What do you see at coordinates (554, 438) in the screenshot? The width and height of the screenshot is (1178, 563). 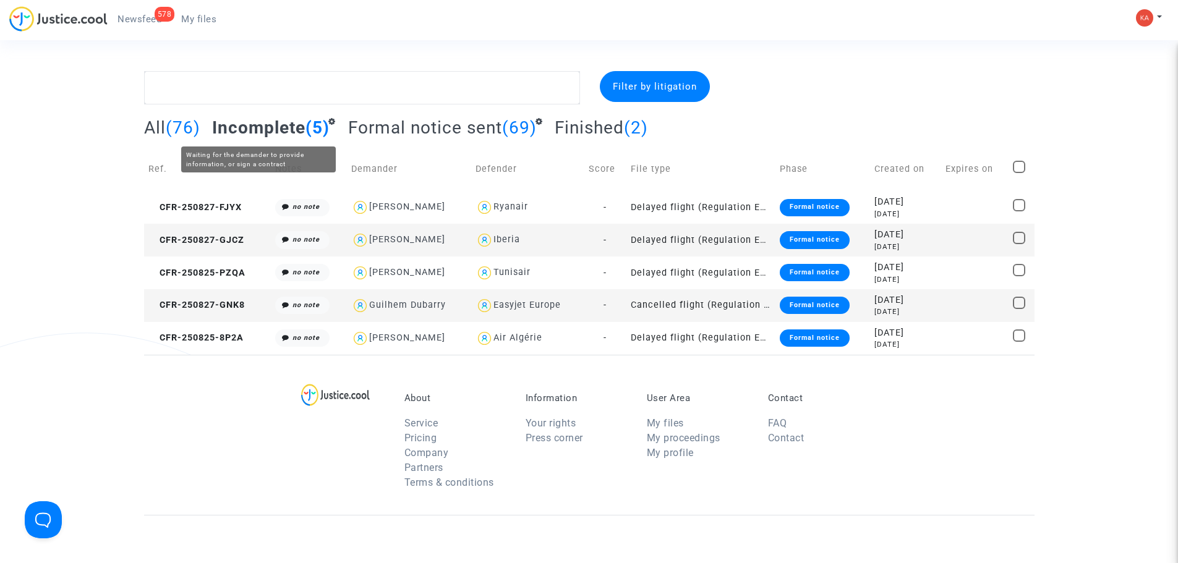 I see `a: Press corner` at bounding box center [554, 438].